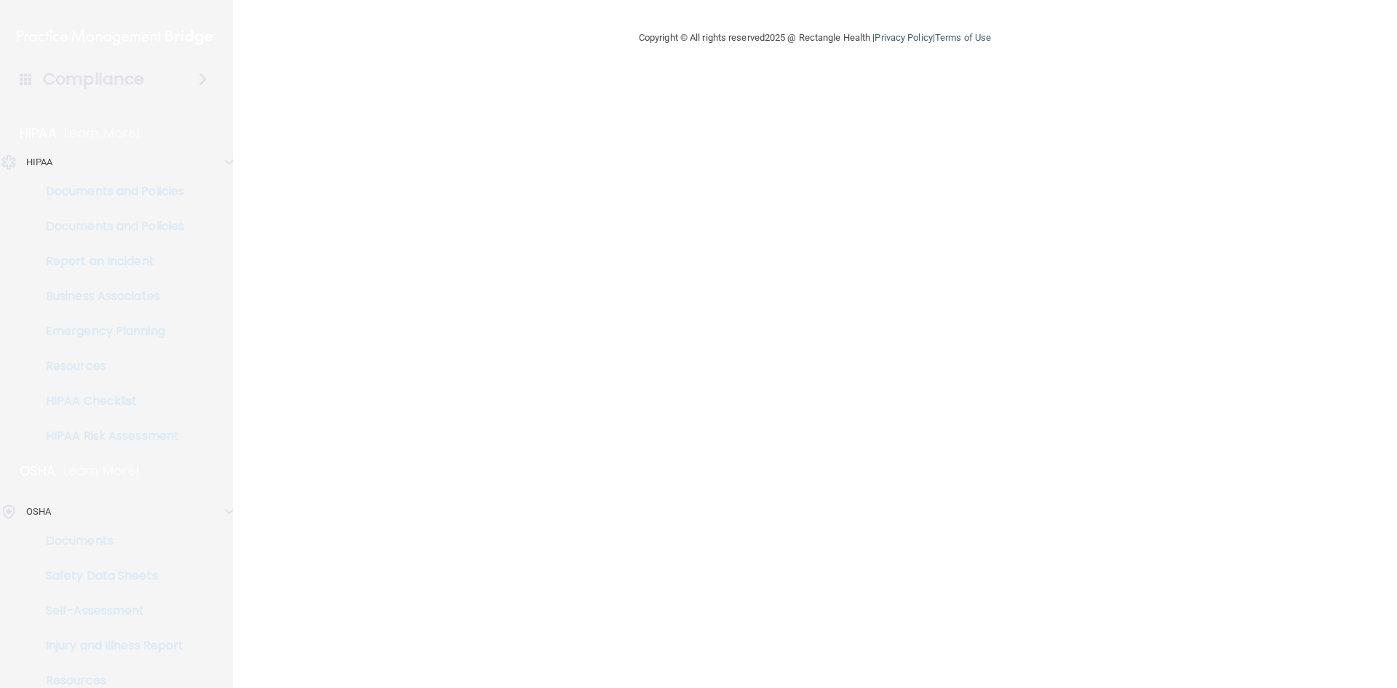 Image resolution: width=1397 pixels, height=688 pixels. Describe the element at coordinates (903, 37) in the screenshot. I see `a: Privacy Policy` at that location.